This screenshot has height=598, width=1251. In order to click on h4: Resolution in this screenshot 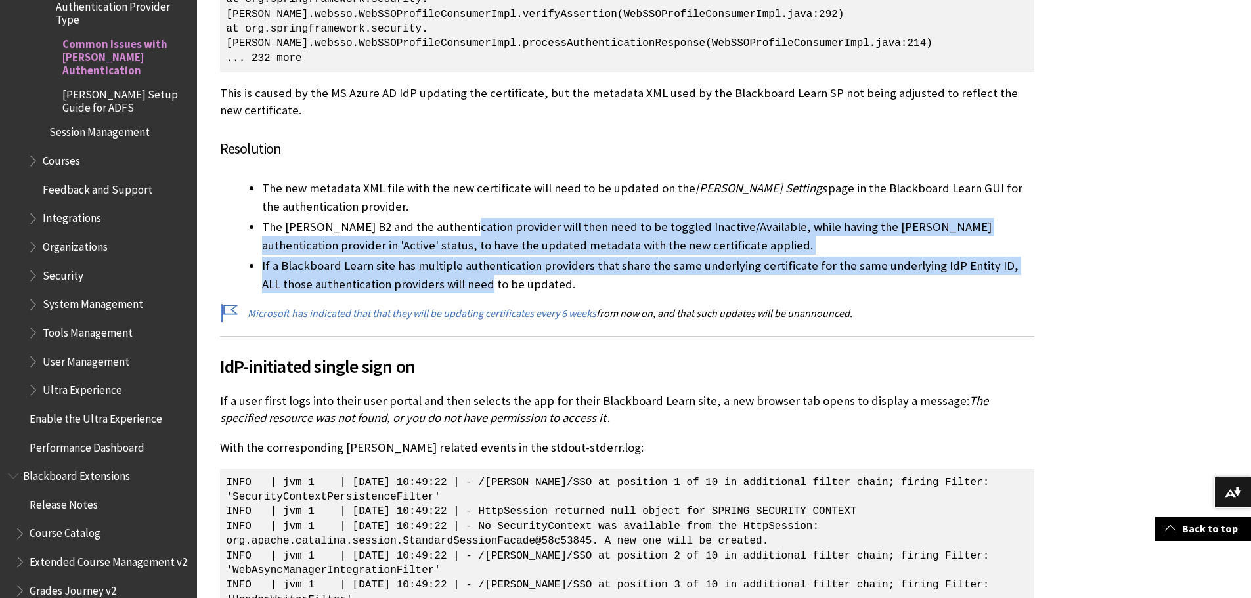, I will do `click(627, 148)`.